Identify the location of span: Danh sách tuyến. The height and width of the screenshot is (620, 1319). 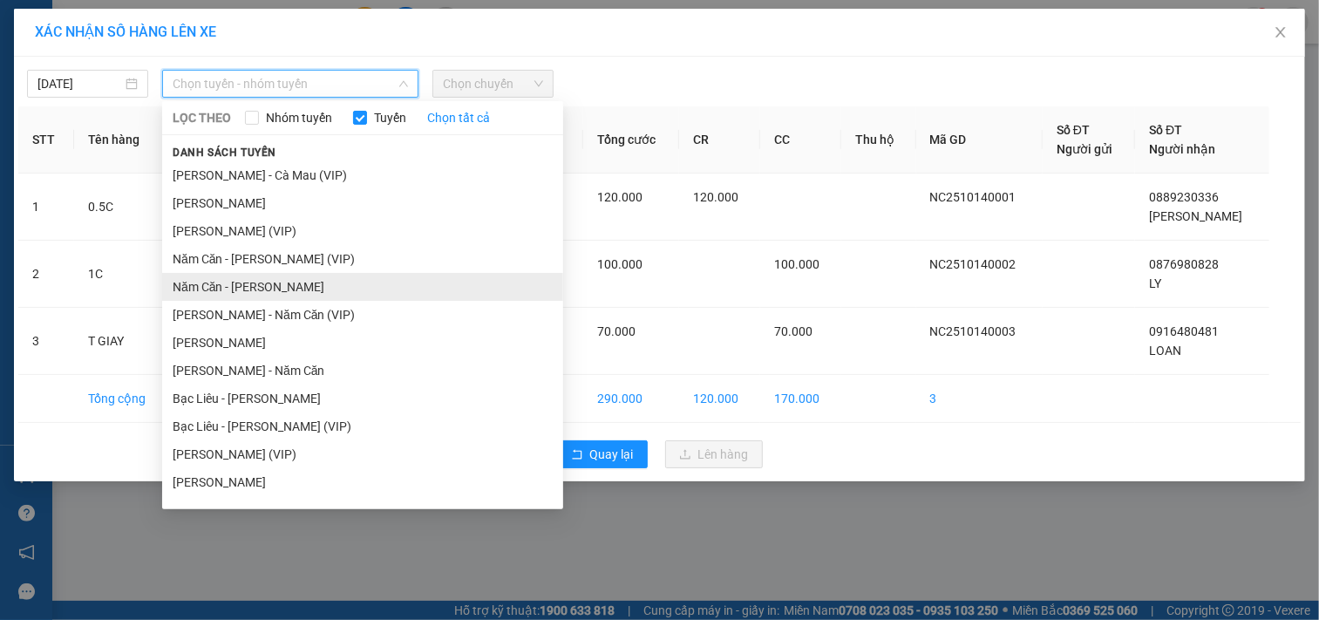
(224, 153).